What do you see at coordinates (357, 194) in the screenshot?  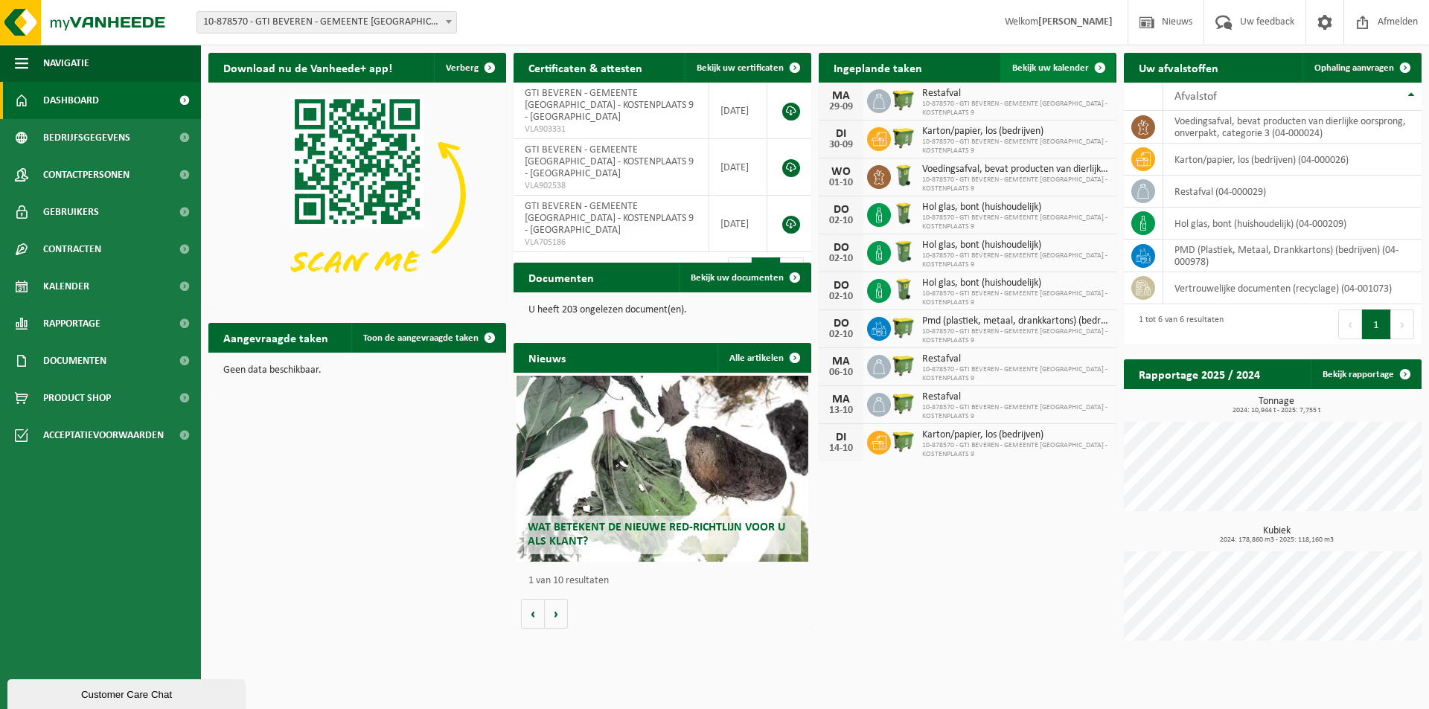 I see `img: Download de VHEPlus App` at bounding box center [357, 194].